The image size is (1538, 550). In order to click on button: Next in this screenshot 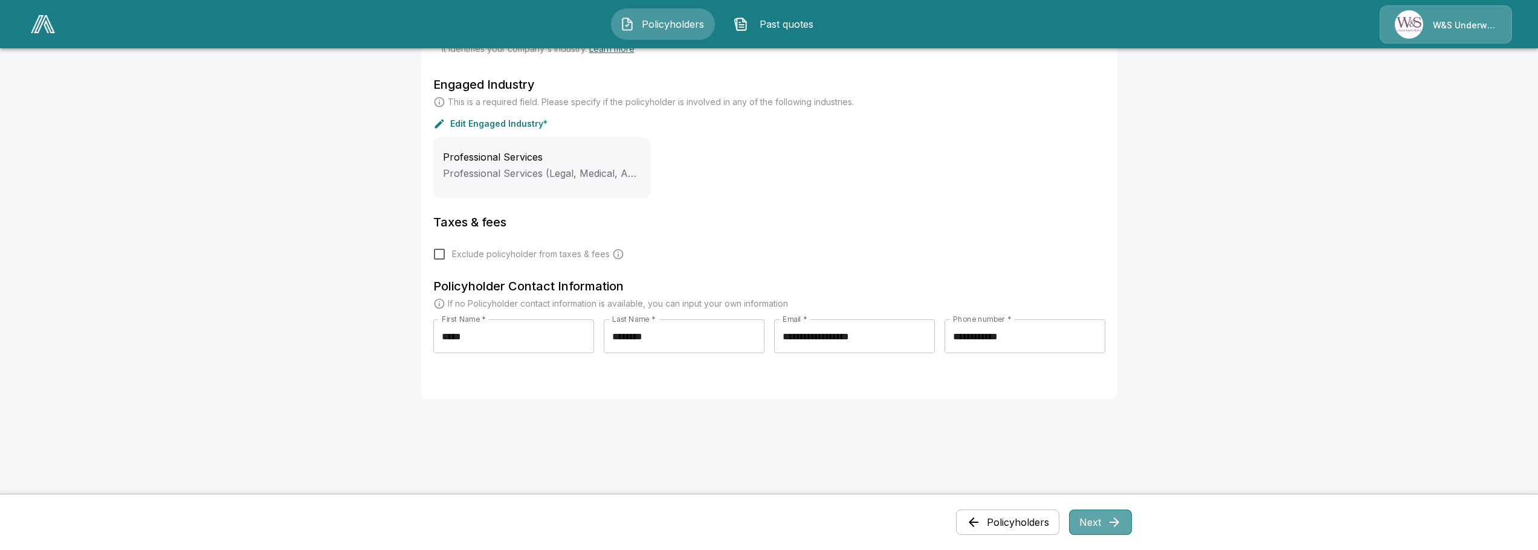, I will do `click(1100, 523)`.